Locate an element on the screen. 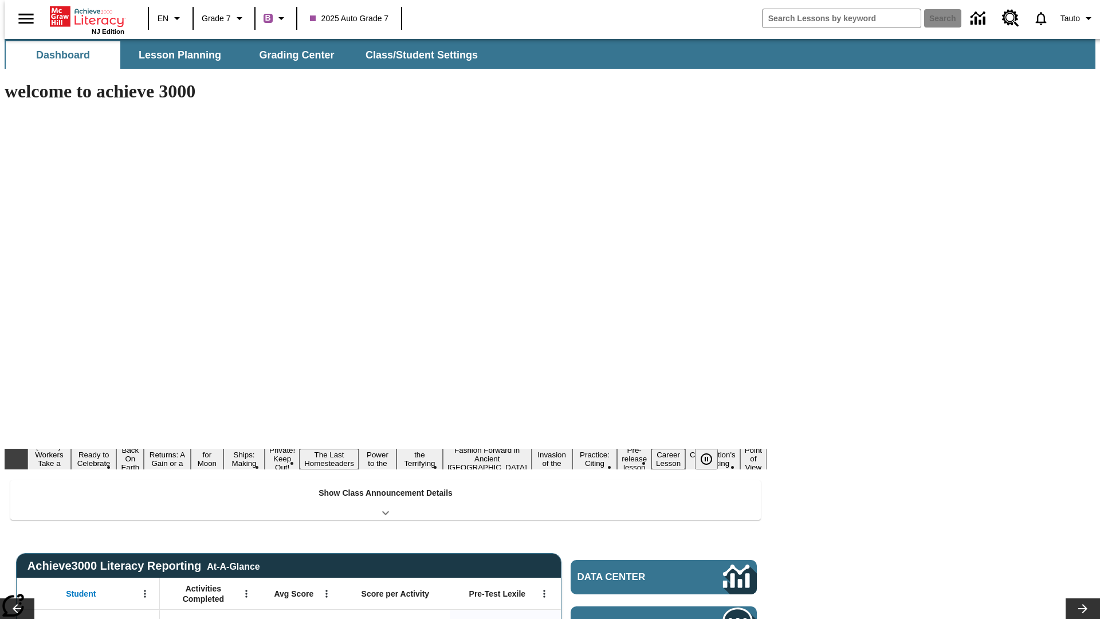 The width and height of the screenshot is (1100, 619). button: Slide 15 Career Lesson is located at coordinates (668, 459).